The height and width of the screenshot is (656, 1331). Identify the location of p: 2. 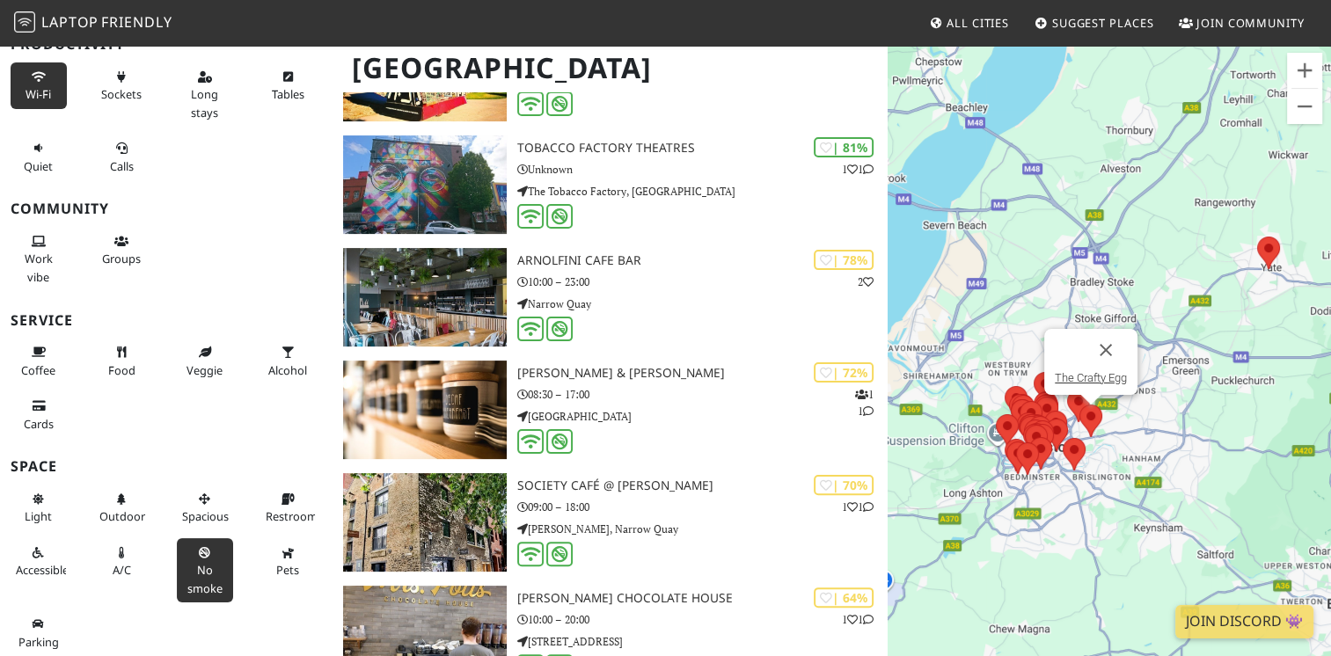
(866, 282).